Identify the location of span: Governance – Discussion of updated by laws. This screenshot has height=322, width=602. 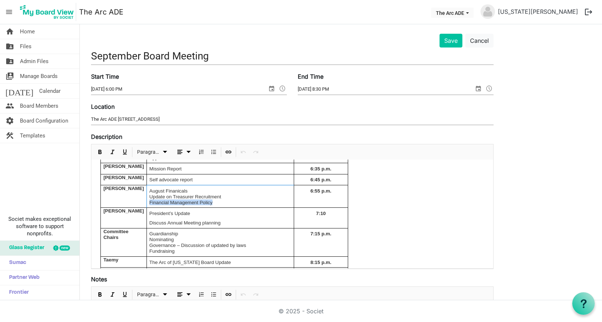
(198, 245).